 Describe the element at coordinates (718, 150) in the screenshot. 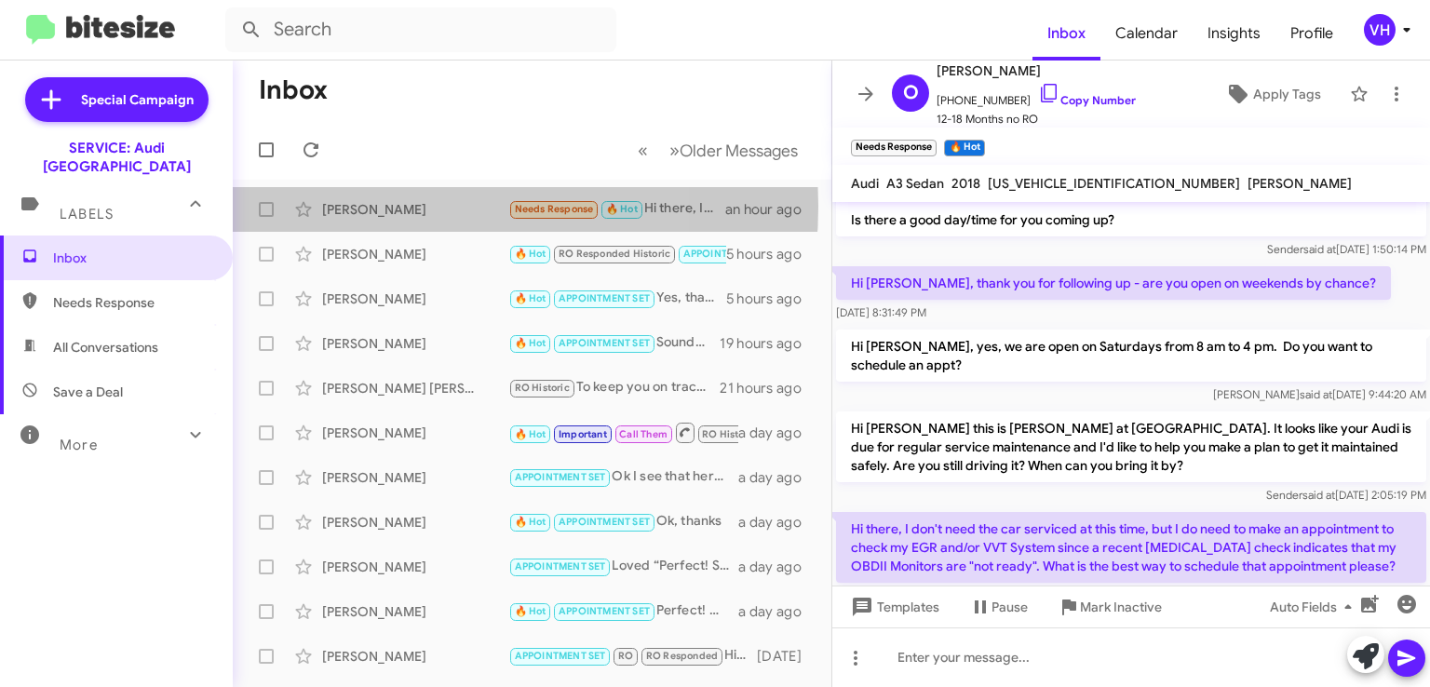

I see `nav: Page navigation example` at that location.